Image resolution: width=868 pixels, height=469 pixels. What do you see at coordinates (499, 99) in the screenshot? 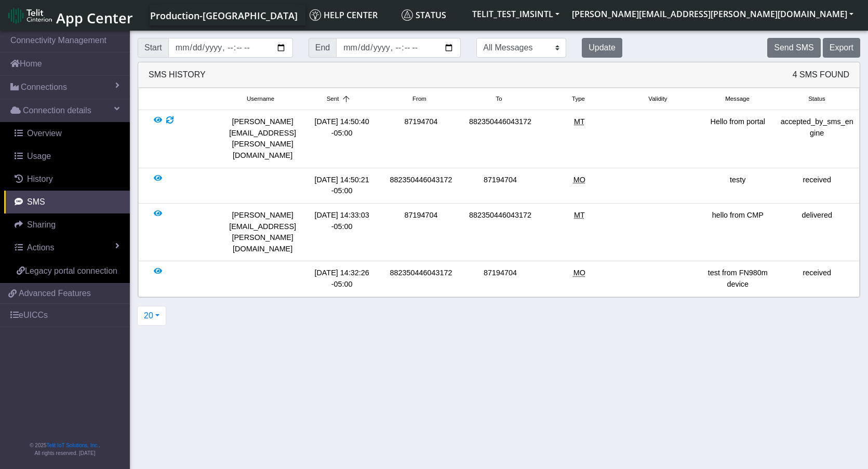
I see `span: To` at bounding box center [499, 99].